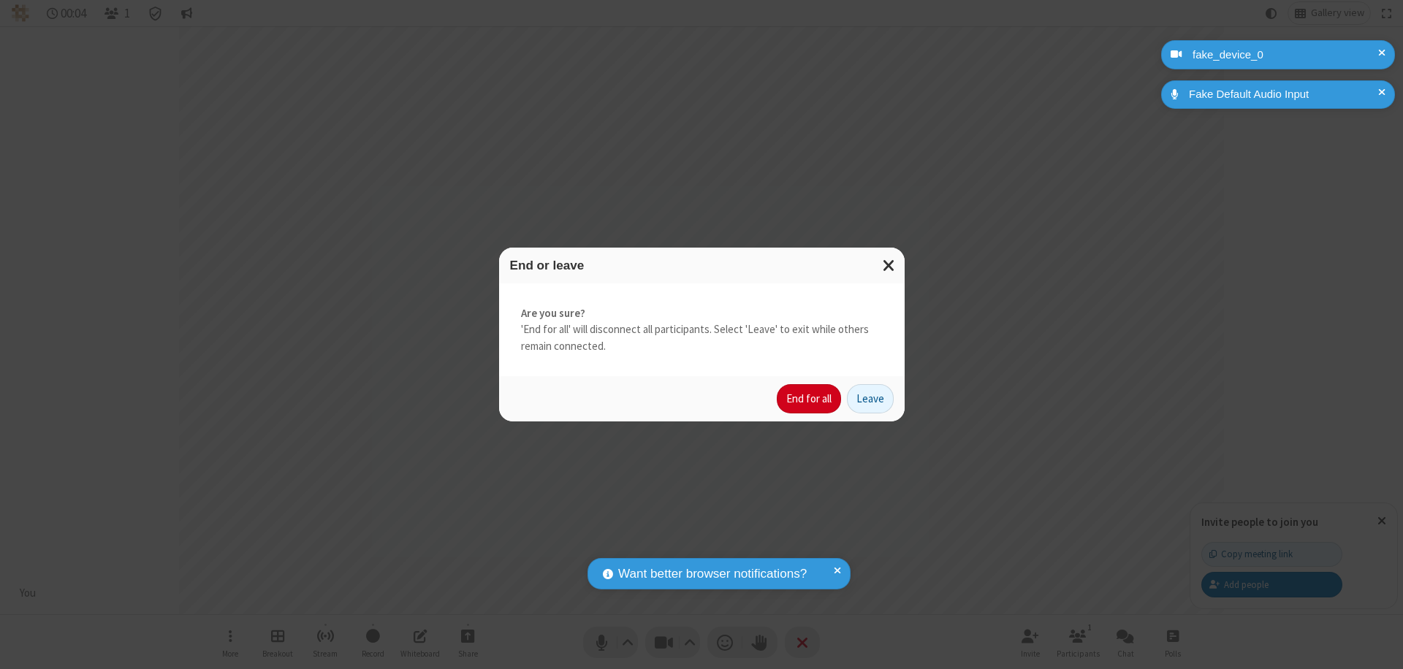 The width and height of the screenshot is (1403, 669). What do you see at coordinates (701, 330) in the screenshot?
I see `div: 'End for all' will disconnect all participants. Select 'Leave' to exit while others remain connec...` at bounding box center [701, 330].